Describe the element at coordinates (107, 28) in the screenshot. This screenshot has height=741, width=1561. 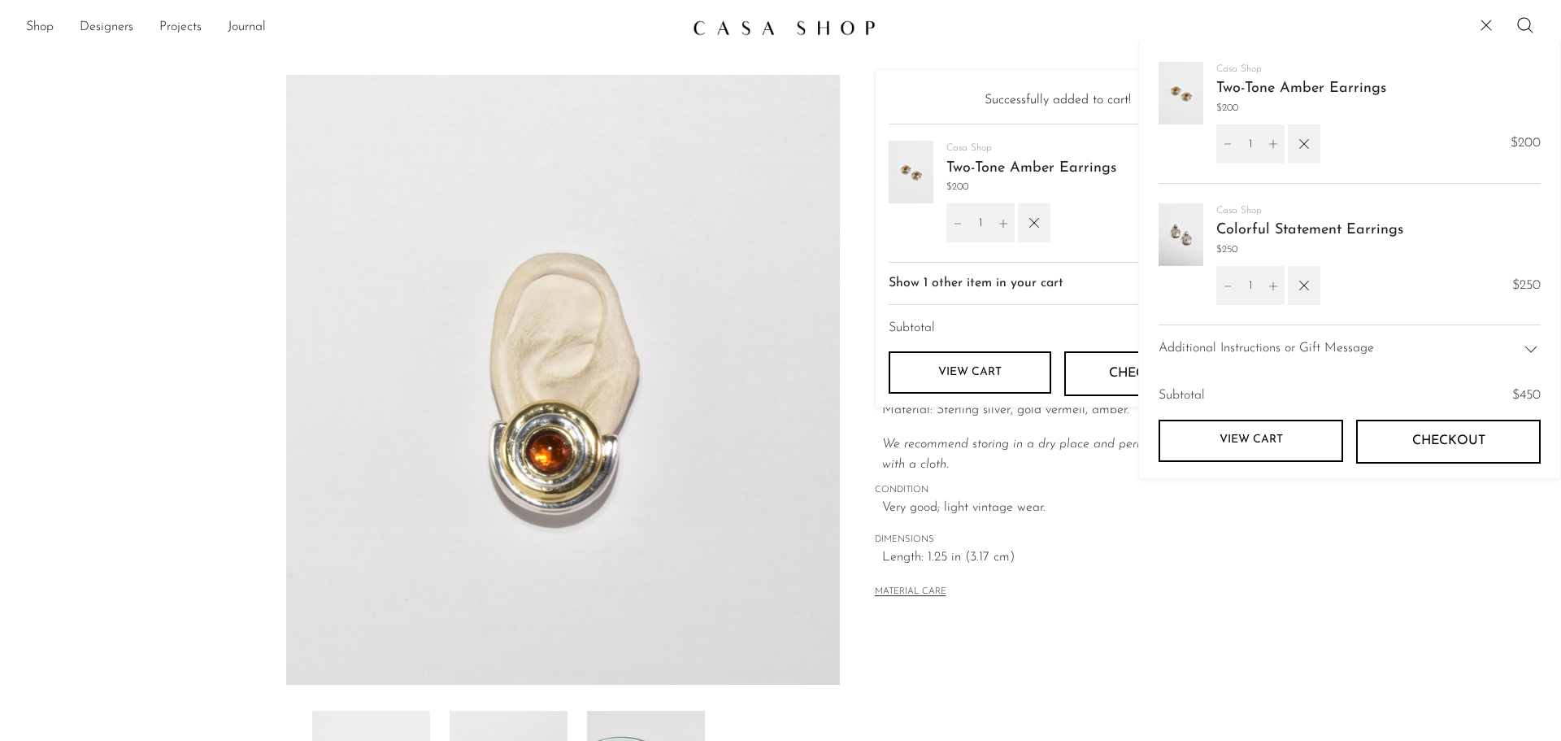
I see `a: Designers` at that location.